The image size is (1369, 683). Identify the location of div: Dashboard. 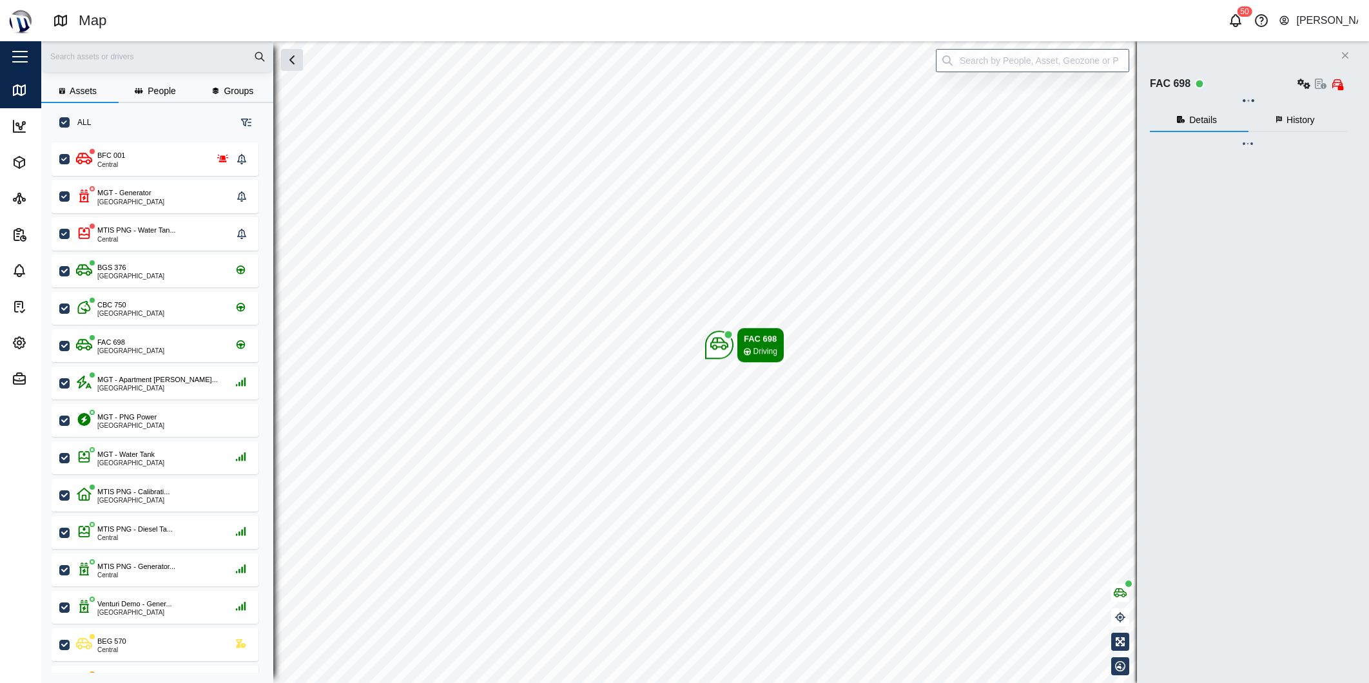
(61, 126).